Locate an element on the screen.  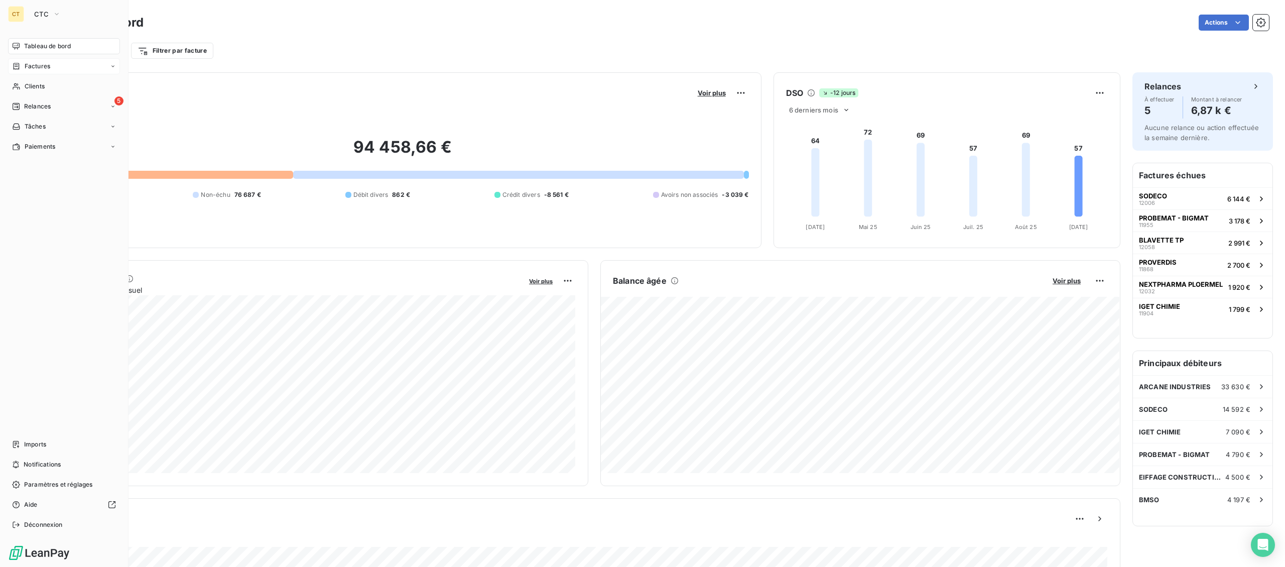
span: Clients is located at coordinates (35, 86).